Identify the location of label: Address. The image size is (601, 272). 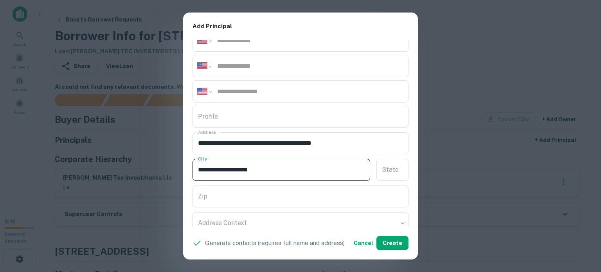
(207, 132).